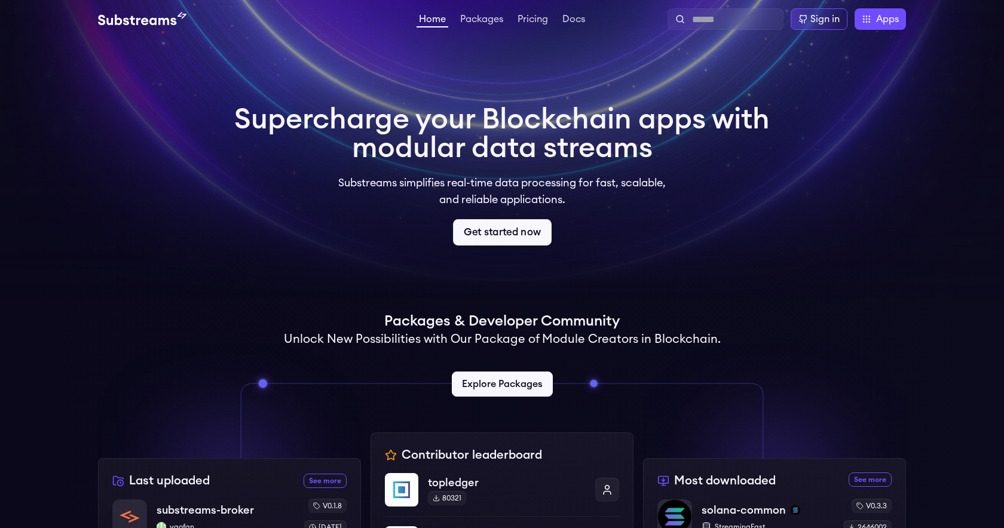  Describe the element at coordinates (432, 21) in the screenshot. I see `a: Home` at that location.